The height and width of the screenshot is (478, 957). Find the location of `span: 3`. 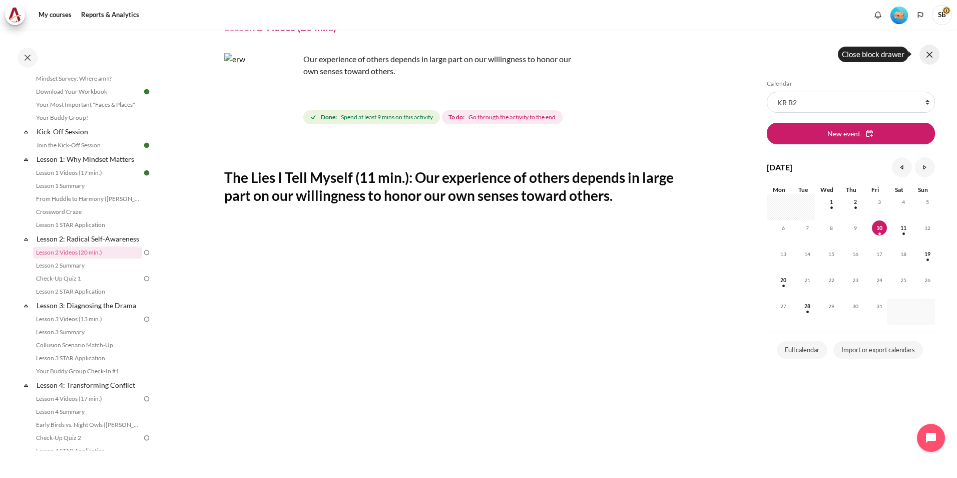

span: 3 is located at coordinates (880, 202).